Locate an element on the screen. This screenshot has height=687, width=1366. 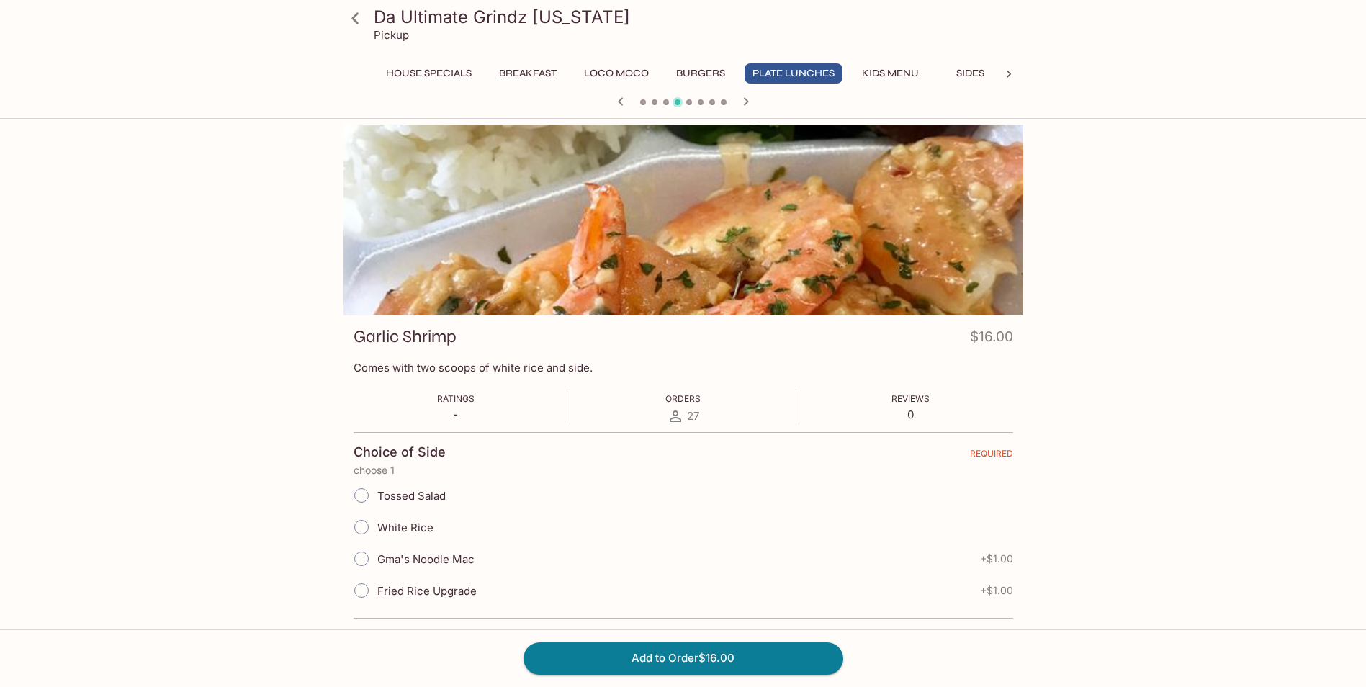
p: Pickup is located at coordinates (391, 35).